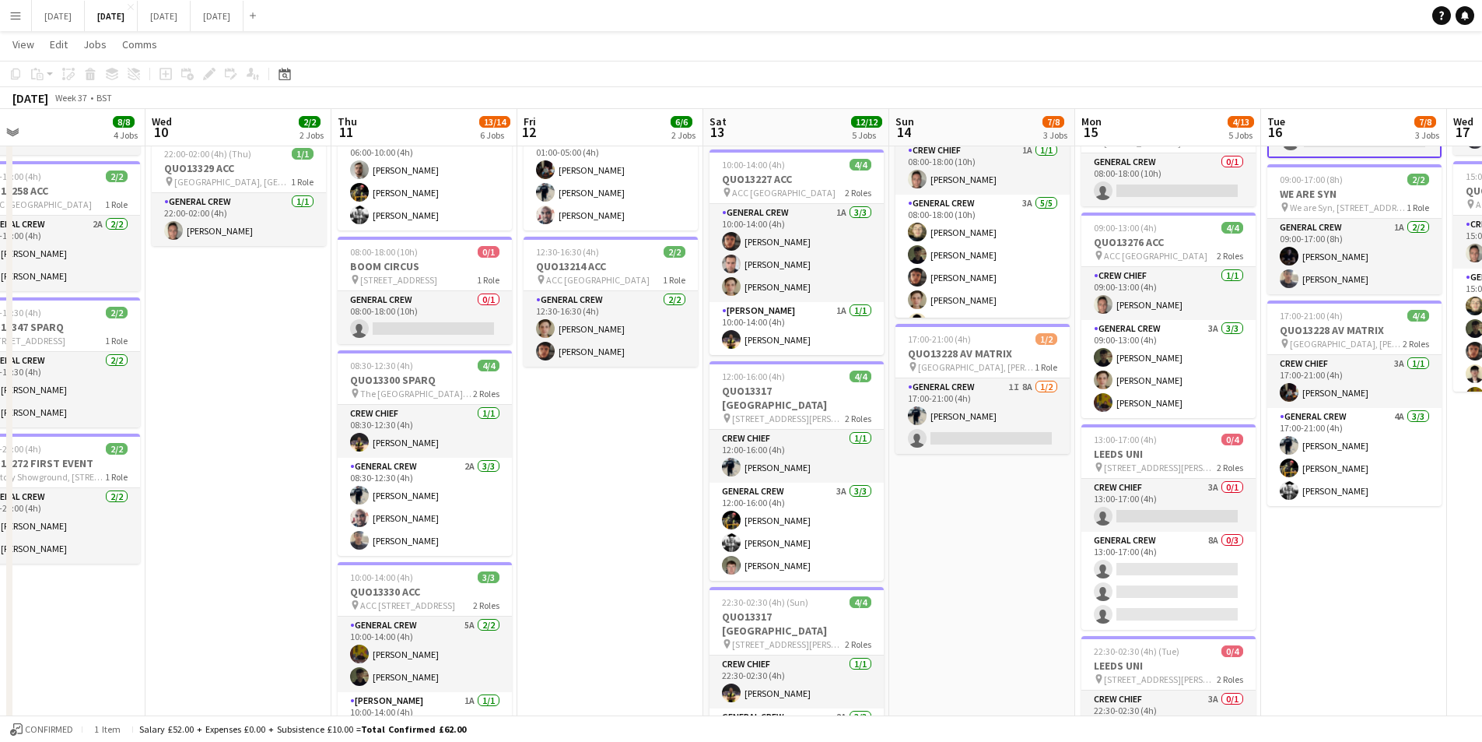 This screenshot has width=1482, height=742. I want to click on span: 0/4, so click(1232, 439).